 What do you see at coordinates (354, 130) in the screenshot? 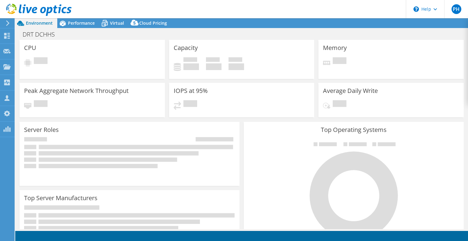
I see `h3: Top Operating Systems` at bounding box center [354, 130].